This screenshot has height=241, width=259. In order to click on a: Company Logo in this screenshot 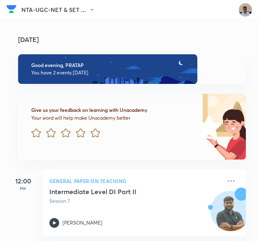, I will do `click(11, 10)`.